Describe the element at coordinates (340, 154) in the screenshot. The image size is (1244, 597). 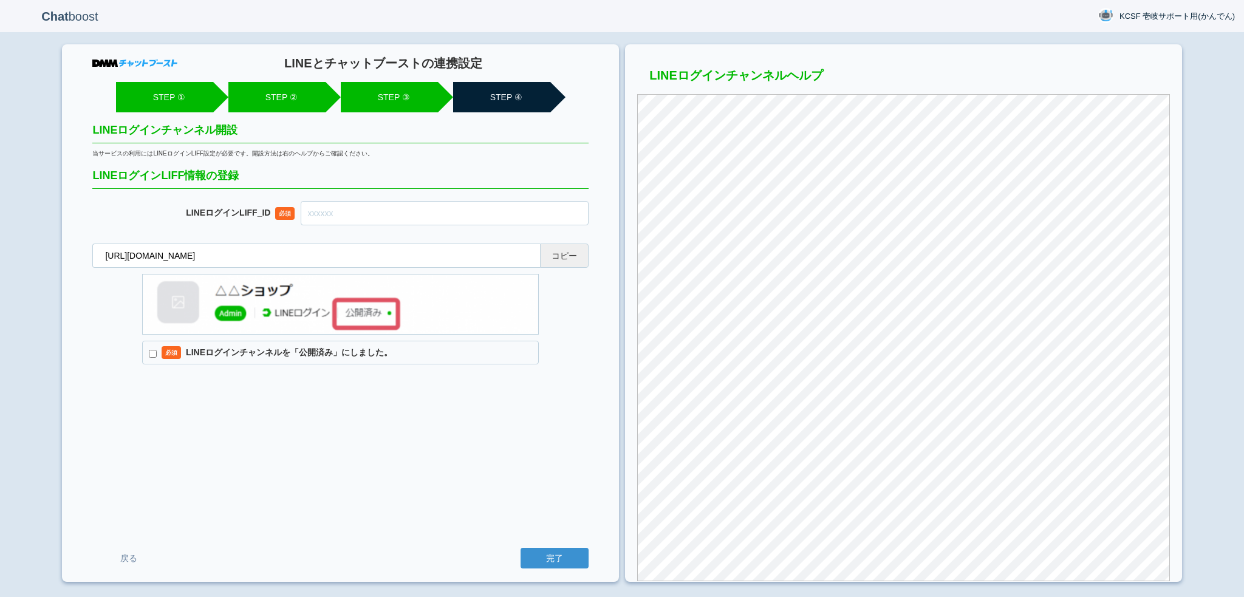
I see `div: 当サービスの利用にはLINEログインLIFF設定が必要です。開設方法は右のヘルプからご確認ください。` at that location.